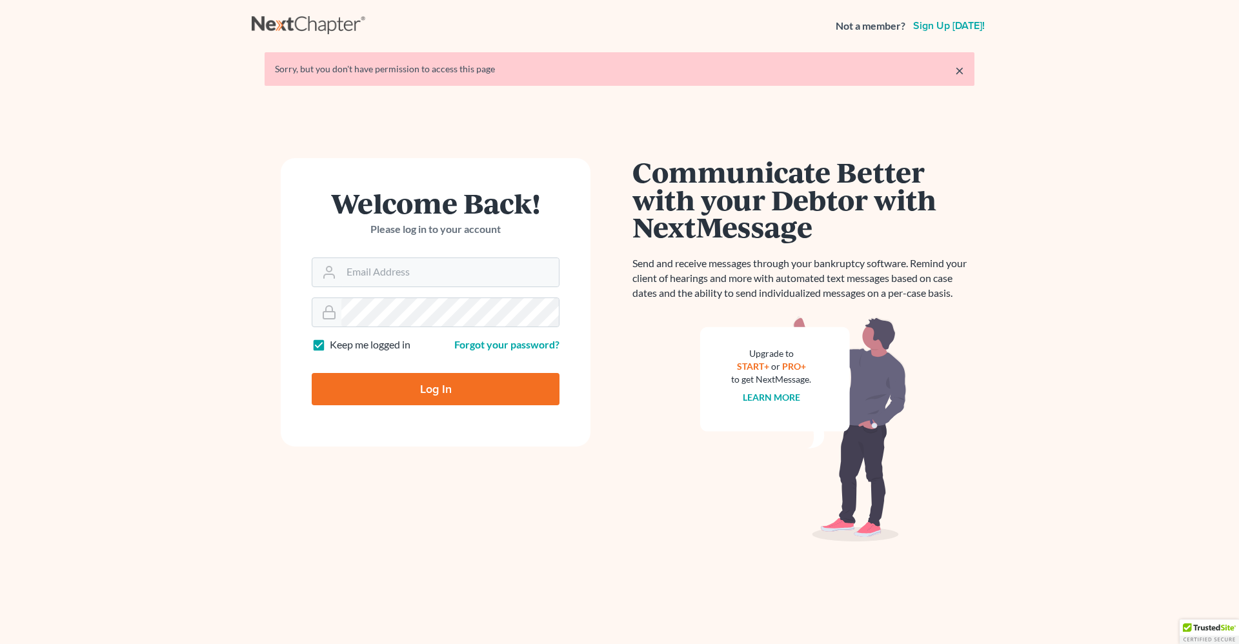 The width and height of the screenshot is (1239, 644). I want to click on input: Log In, so click(436, 389).